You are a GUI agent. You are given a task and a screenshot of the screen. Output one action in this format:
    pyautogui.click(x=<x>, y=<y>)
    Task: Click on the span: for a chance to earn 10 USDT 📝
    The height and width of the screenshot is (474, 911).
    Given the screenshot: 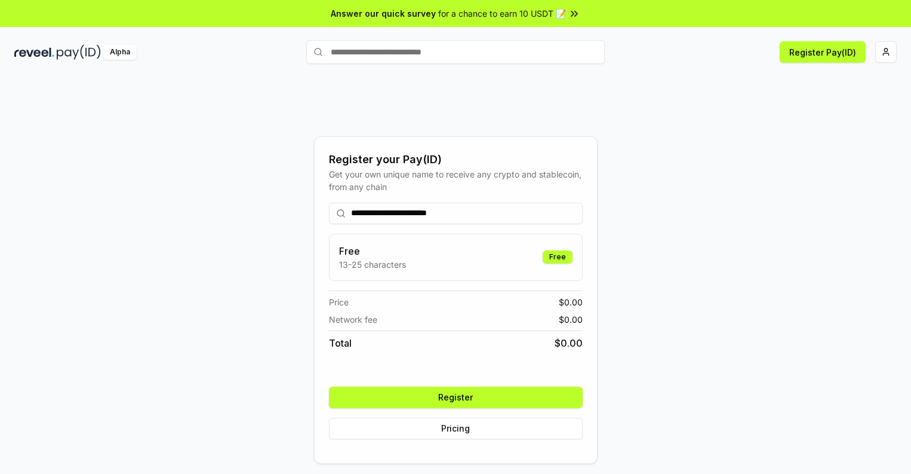 What is the action you would take?
    pyautogui.click(x=502, y=13)
    